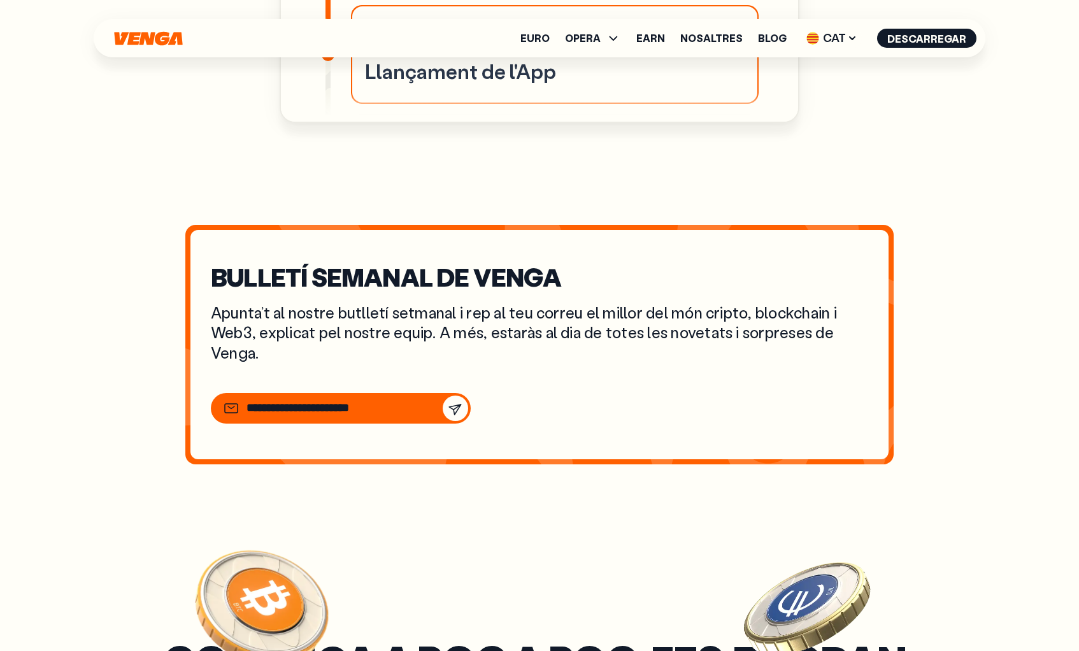  I want to click on a: Descarregar, so click(927, 38).